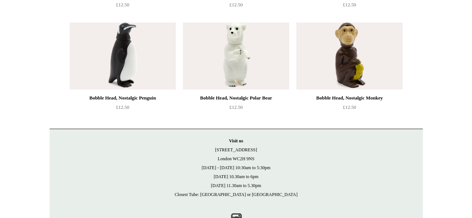 This screenshot has height=218, width=472. I want to click on div: Bobble Head, Nostalgic Polar Bear, so click(236, 98).